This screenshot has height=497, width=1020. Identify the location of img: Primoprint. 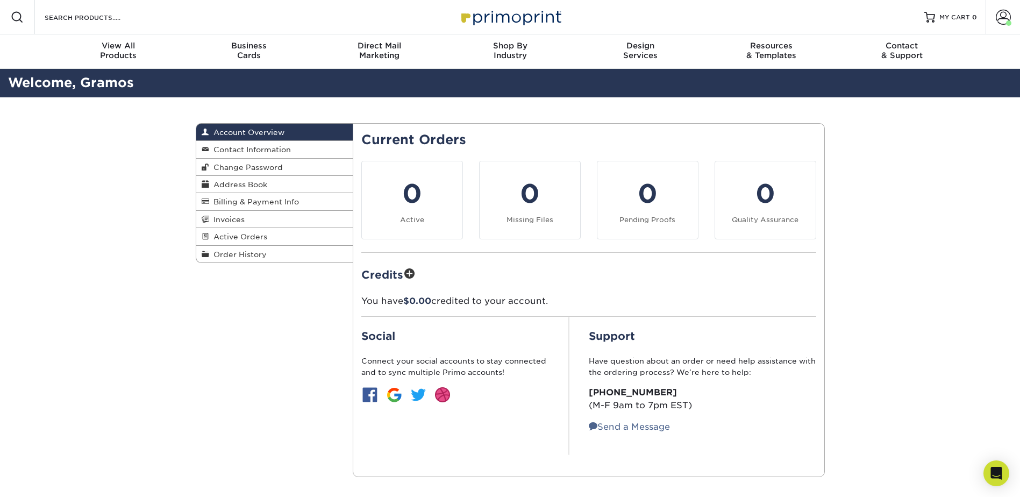
(510, 17).